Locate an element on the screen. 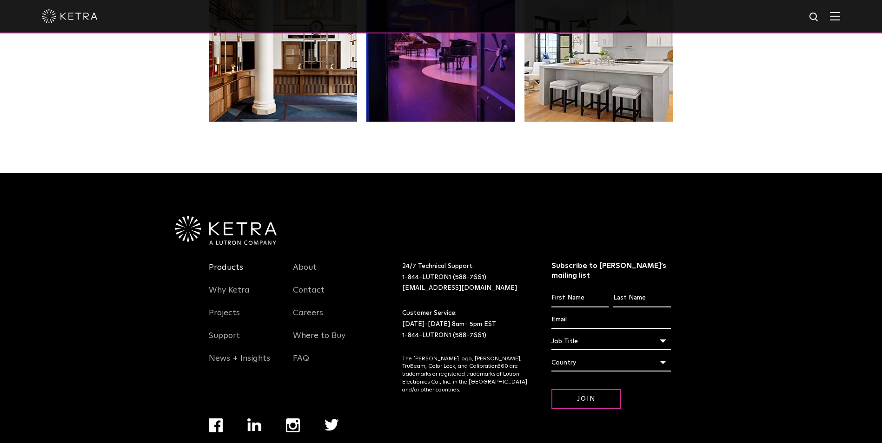  img: Ketra-aLutronCo_White_RGB is located at coordinates (226, 231).